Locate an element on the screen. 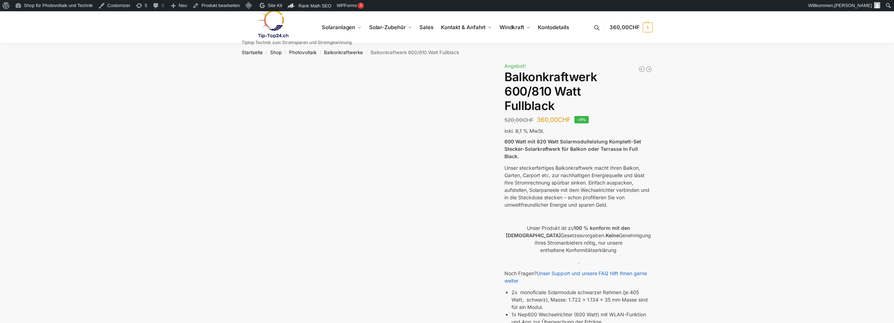 This screenshot has height=323, width=894. span: 360,00 is located at coordinates (624, 27).